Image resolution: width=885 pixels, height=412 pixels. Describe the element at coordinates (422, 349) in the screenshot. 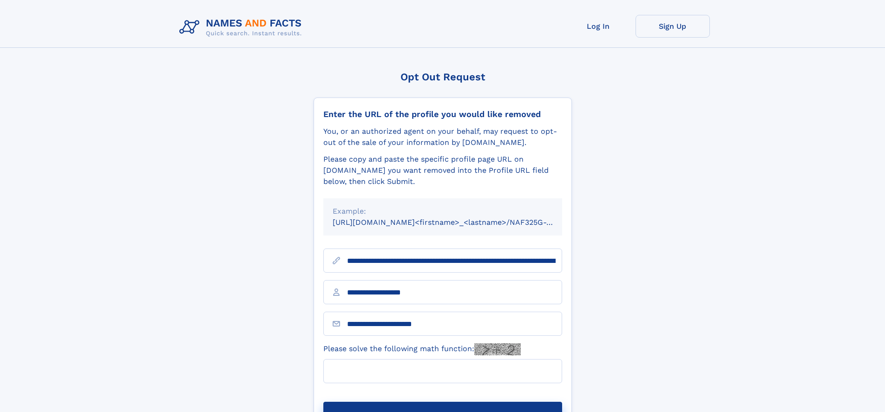

I see `label: Please solve the following math function:` at that location.